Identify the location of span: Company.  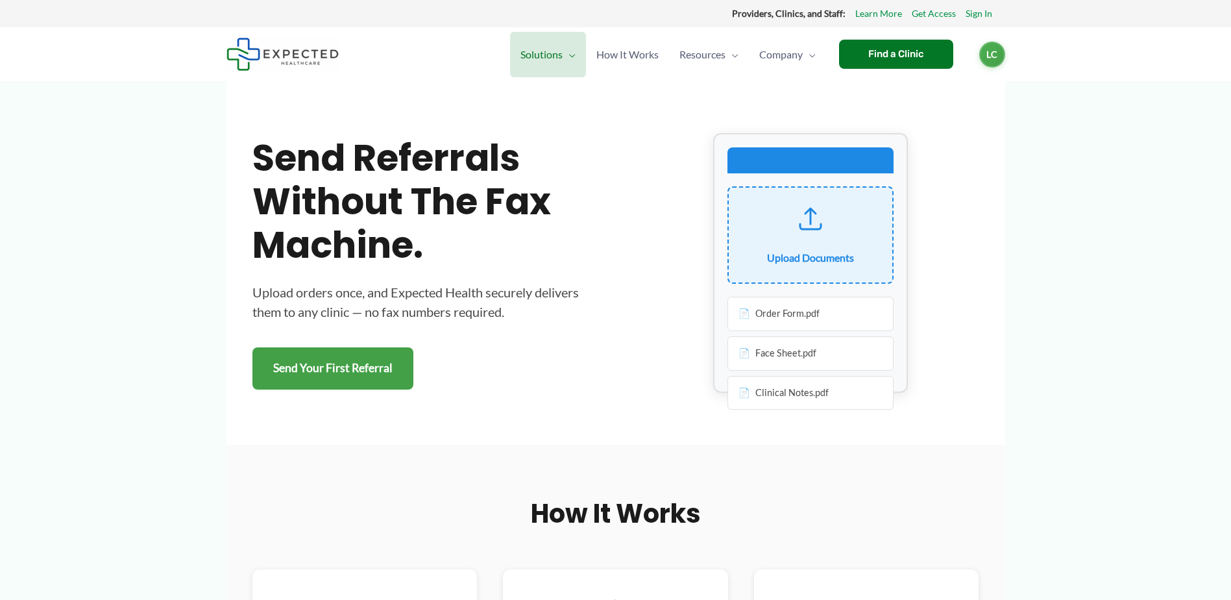
(781, 55).